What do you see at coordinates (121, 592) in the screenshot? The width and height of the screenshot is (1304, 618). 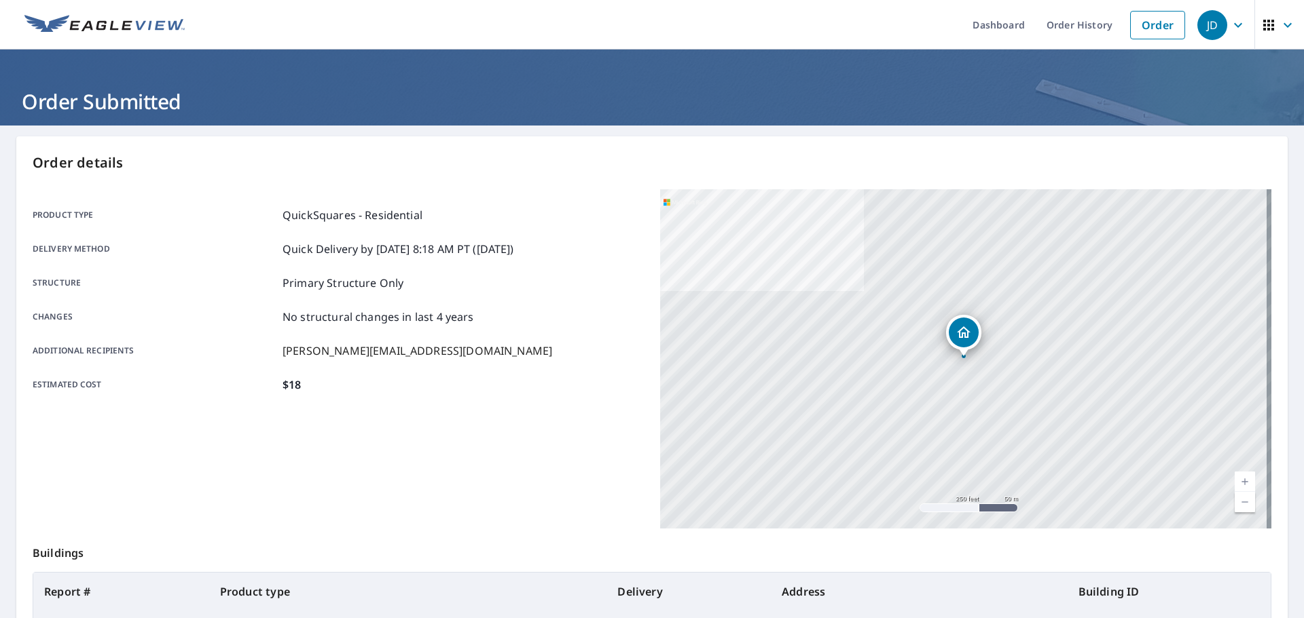 I see `th: Report #` at bounding box center [121, 592].